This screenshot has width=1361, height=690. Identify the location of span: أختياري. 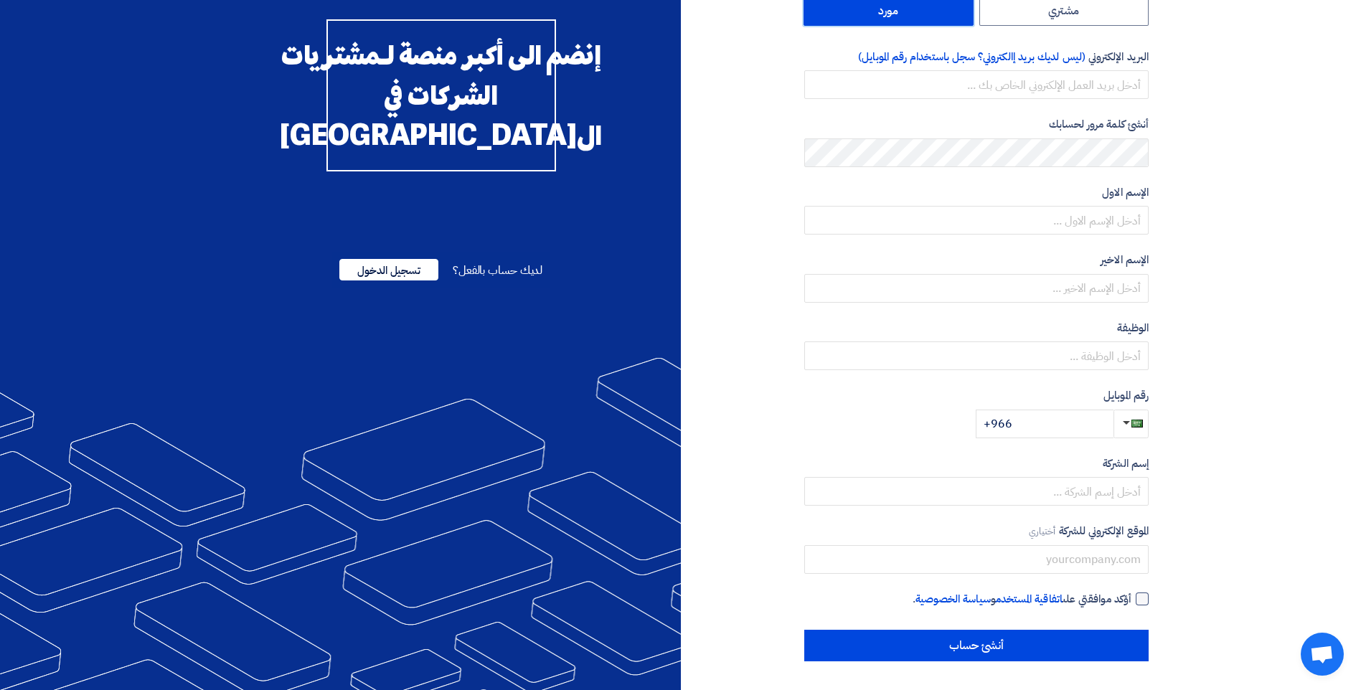
(1043, 531).